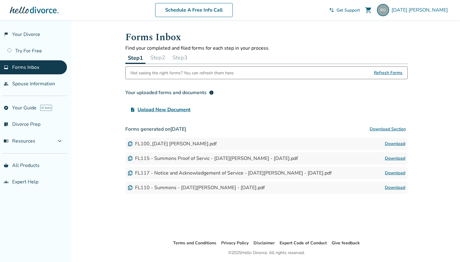 The width and height of the screenshot is (460, 262). I want to click on span: groups, so click(6, 182).